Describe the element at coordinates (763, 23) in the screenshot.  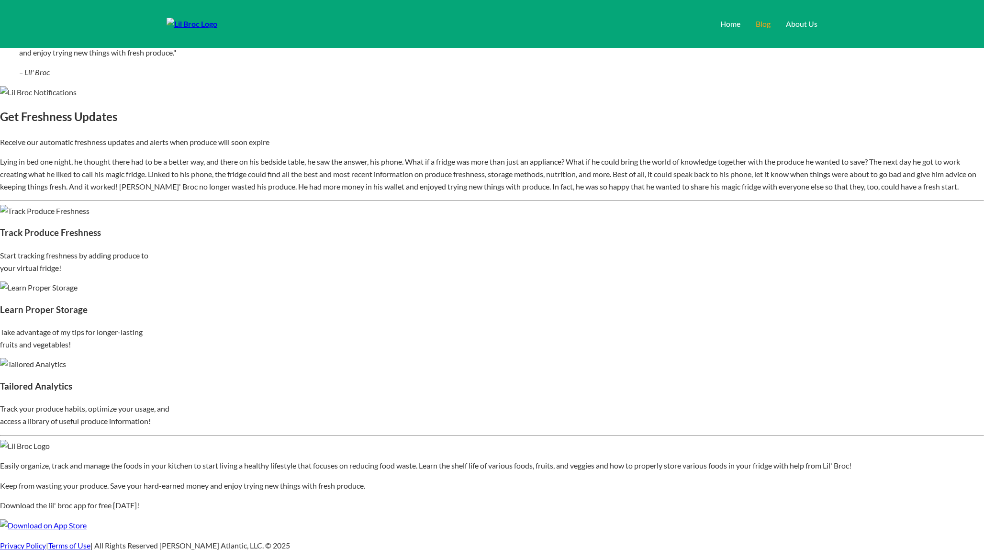
I see `a: Blog` at that location.